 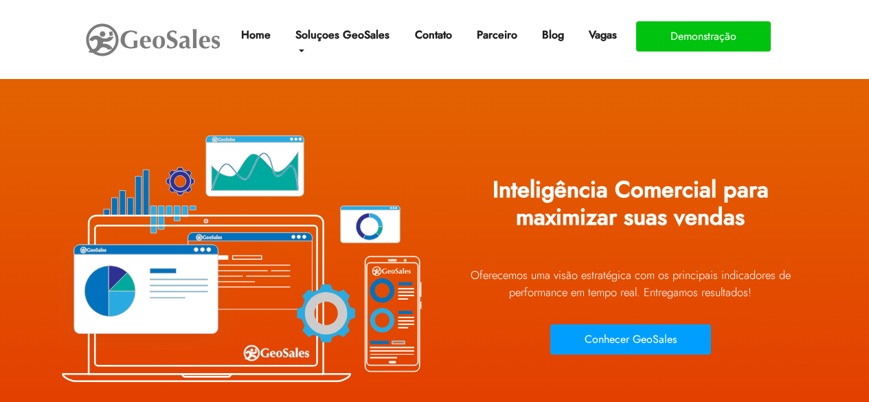 I want to click on a: Vagas, so click(x=602, y=35).